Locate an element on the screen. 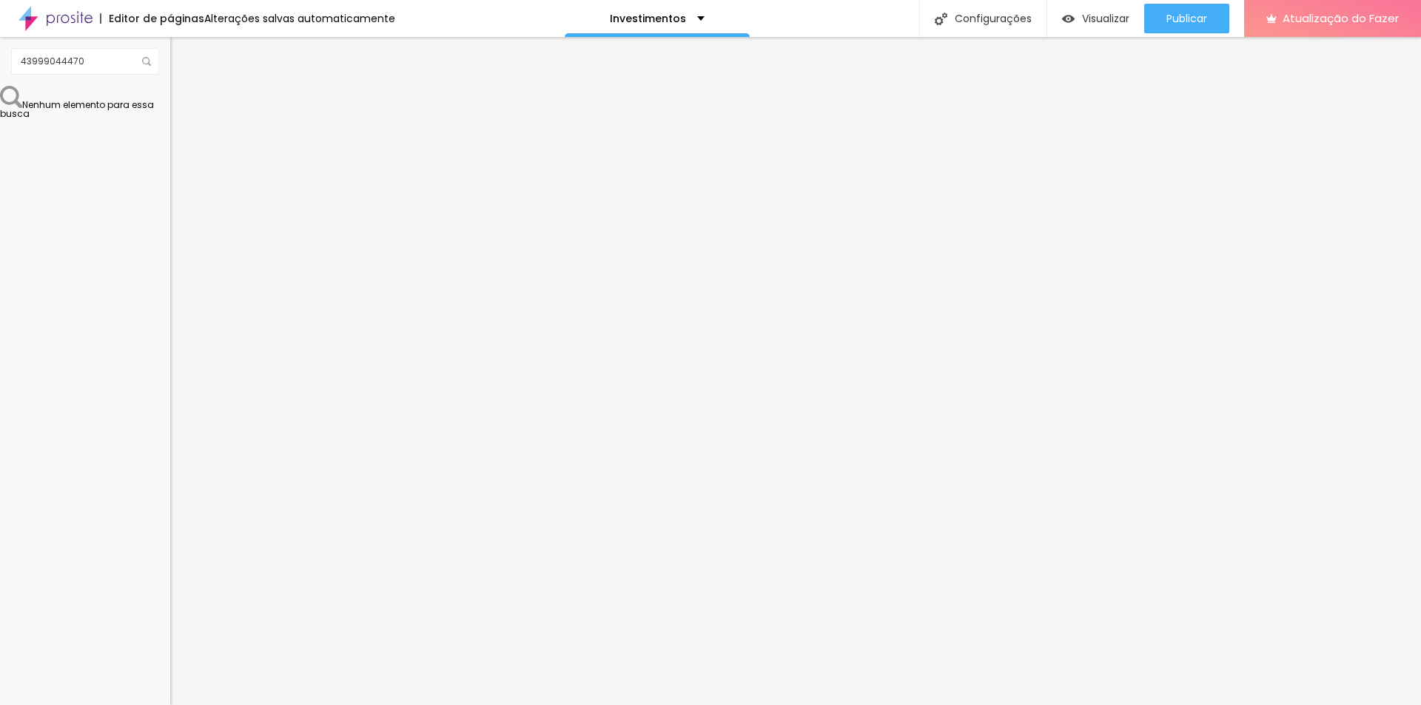 Image resolution: width=1421 pixels, height=705 pixels. button: Publicar is located at coordinates (1186, 18).